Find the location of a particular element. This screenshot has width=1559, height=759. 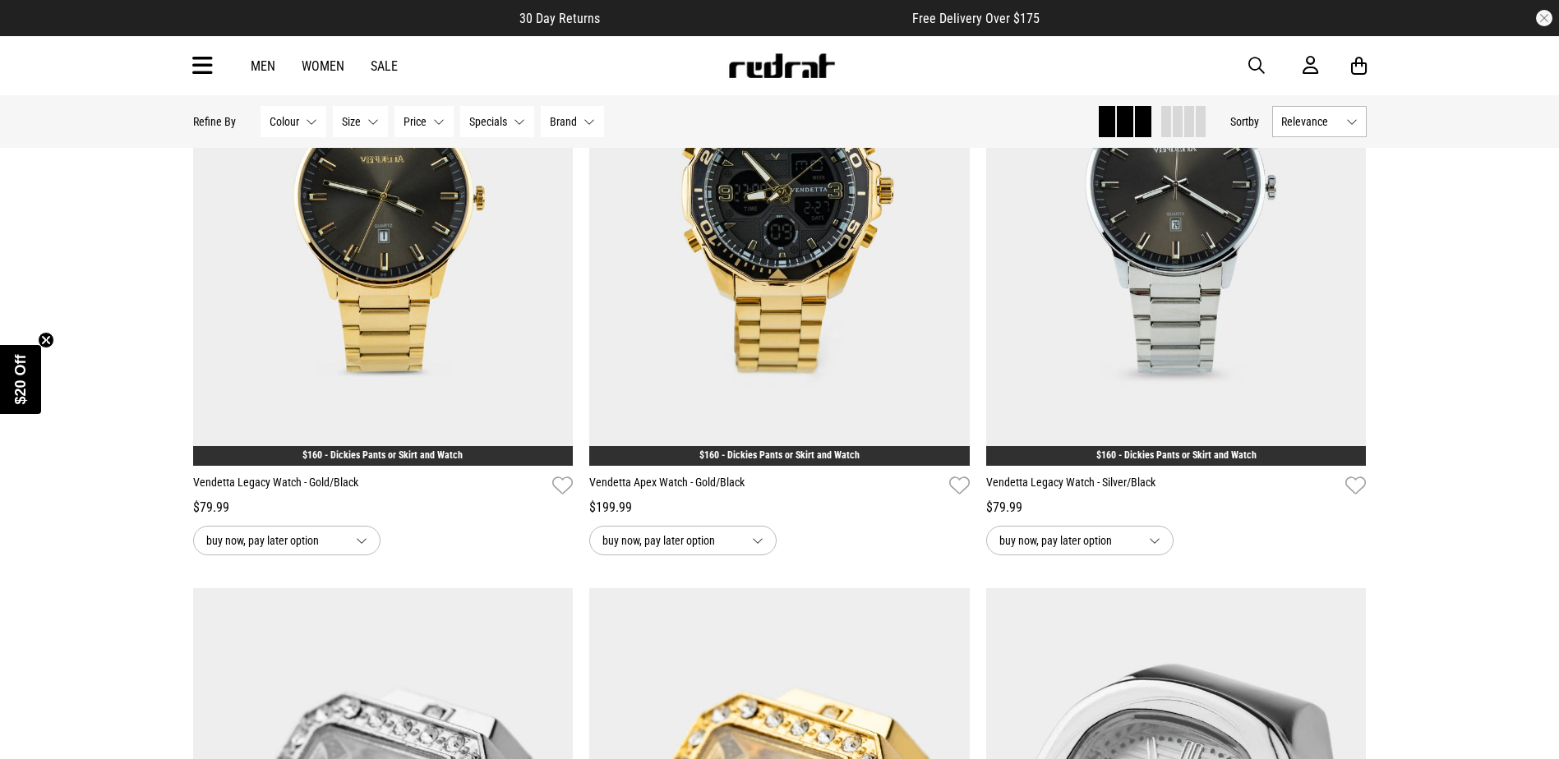

button: Open LiveChat chat widget is located at coordinates (38, 31).